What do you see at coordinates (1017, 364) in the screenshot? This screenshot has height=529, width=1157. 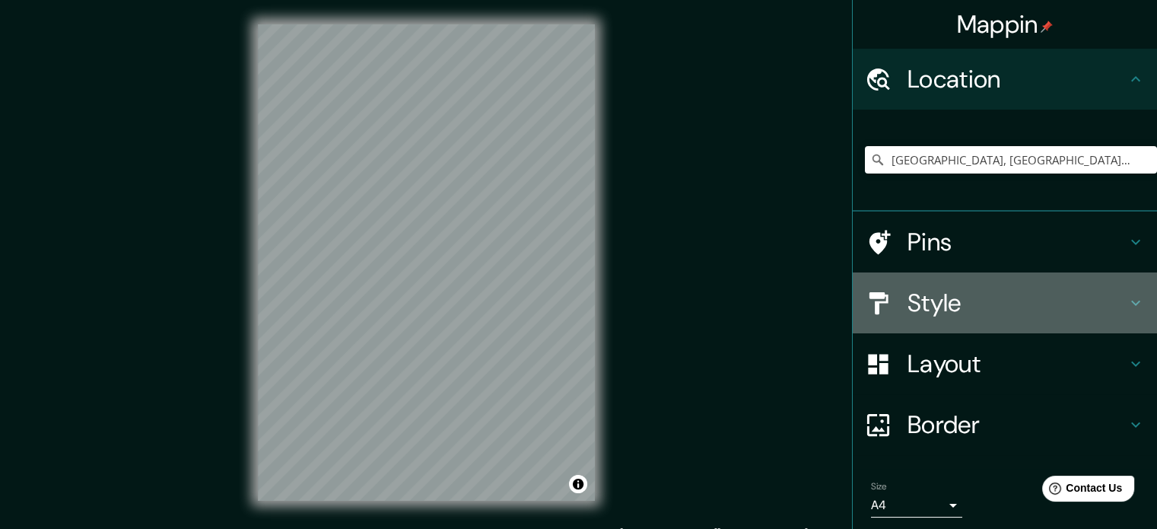 I see `h4: Layout` at bounding box center [1017, 364].